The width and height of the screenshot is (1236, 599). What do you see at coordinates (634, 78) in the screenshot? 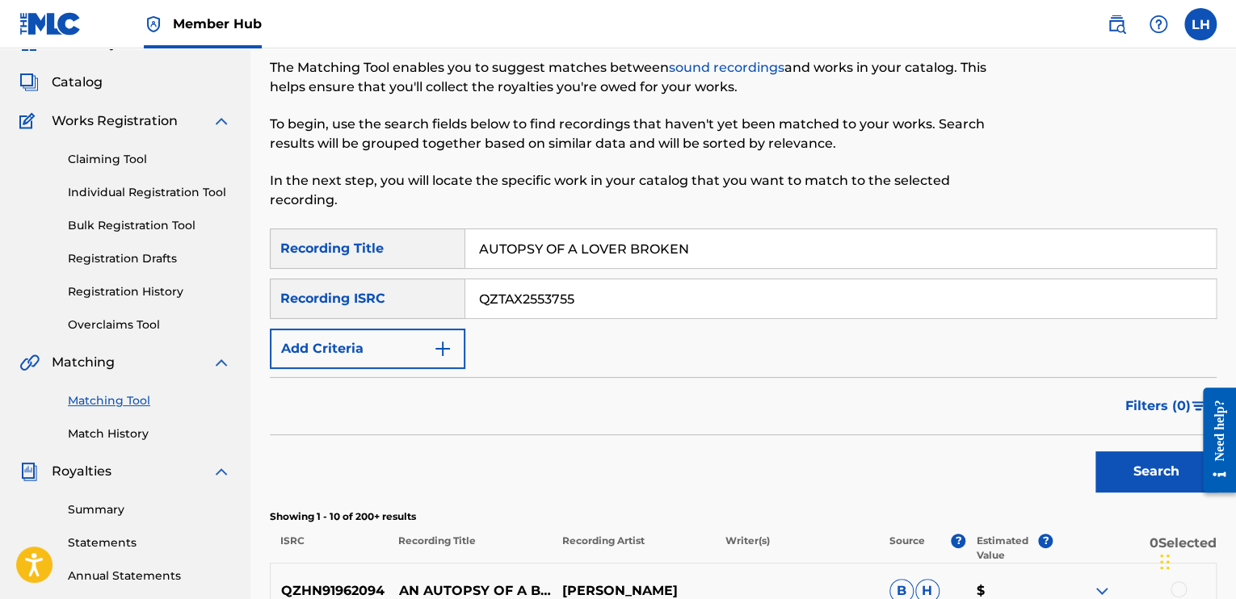
I see `p: The Matching Tool enables you to suggest matches between and works in your catalog. This helps en...` at bounding box center [634, 78].